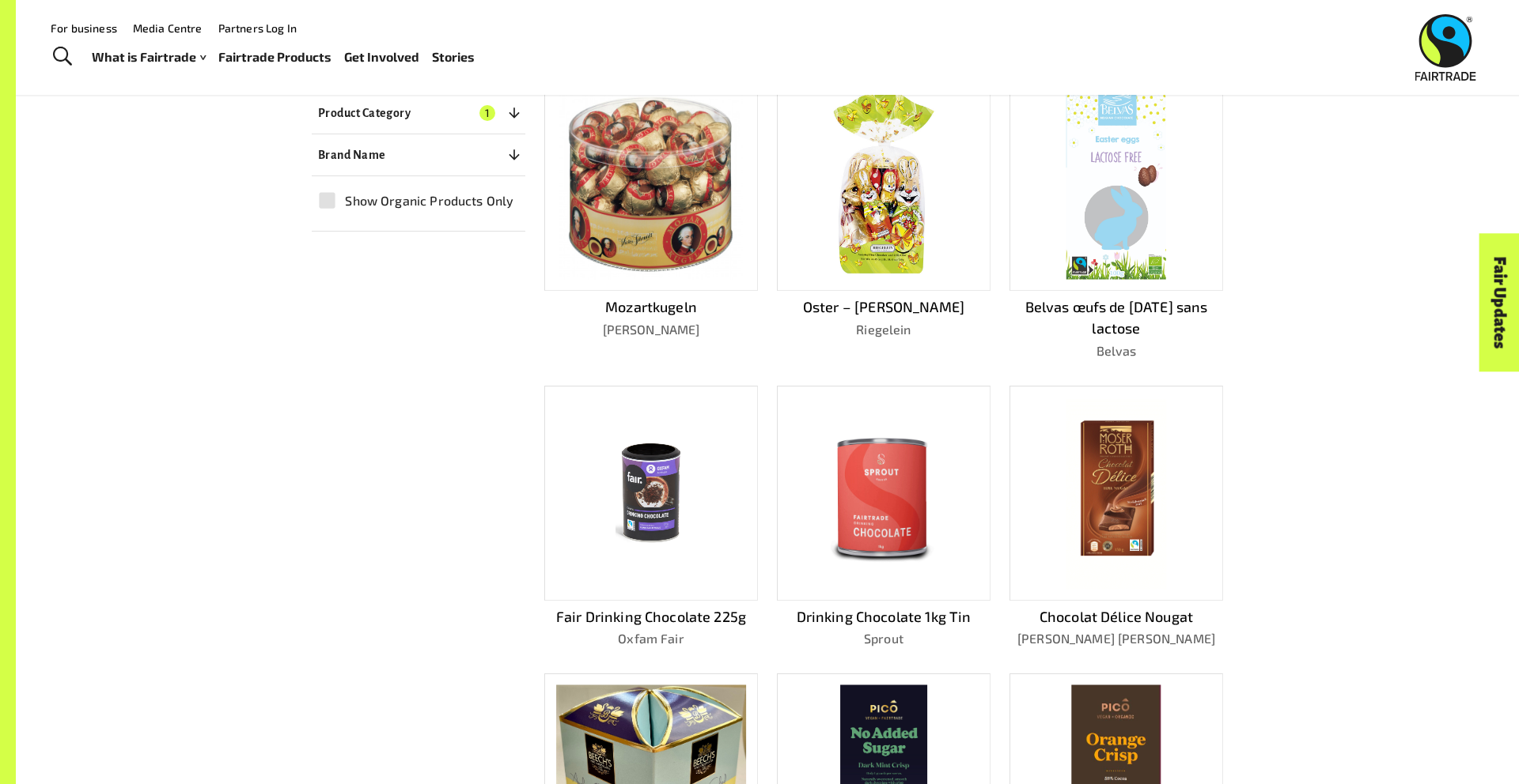 This screenshot has height=784, width=1519. I want to click on span: 1, so click(488, 114).